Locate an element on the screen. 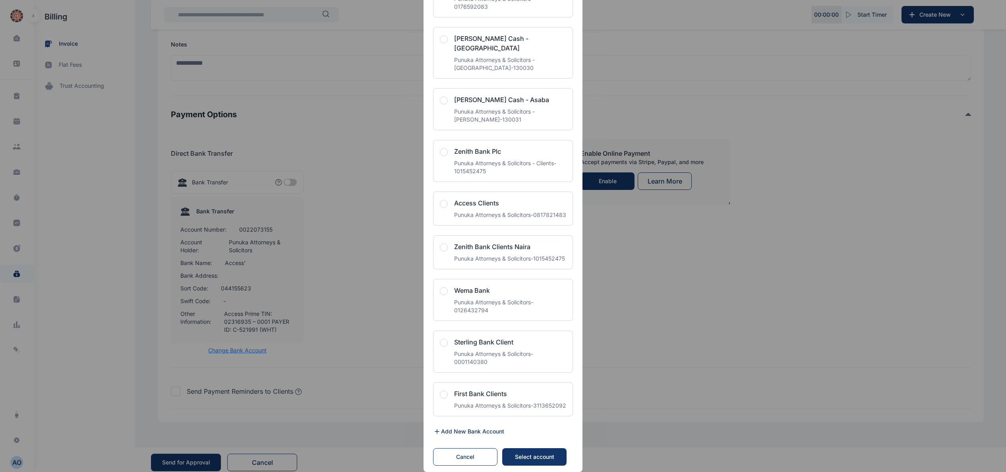  div: Access Clients is located at coordinates (510, 203).